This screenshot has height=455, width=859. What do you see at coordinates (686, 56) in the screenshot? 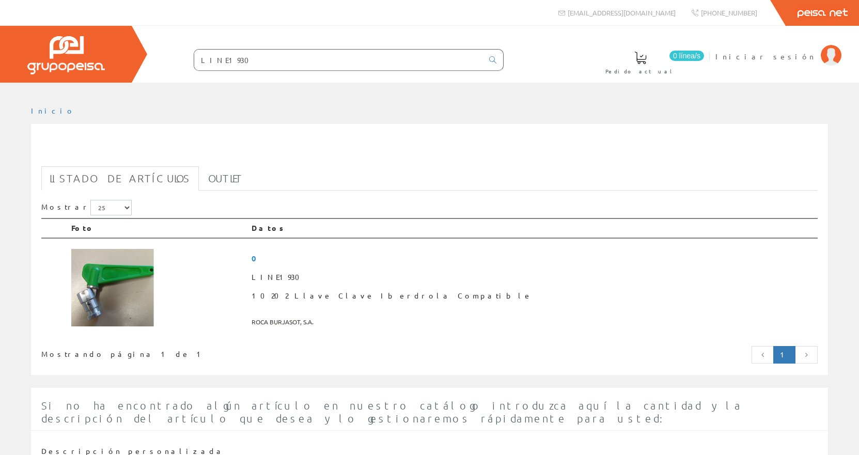
I see `span: 0 línea/s` at bounding box center [686, 56].